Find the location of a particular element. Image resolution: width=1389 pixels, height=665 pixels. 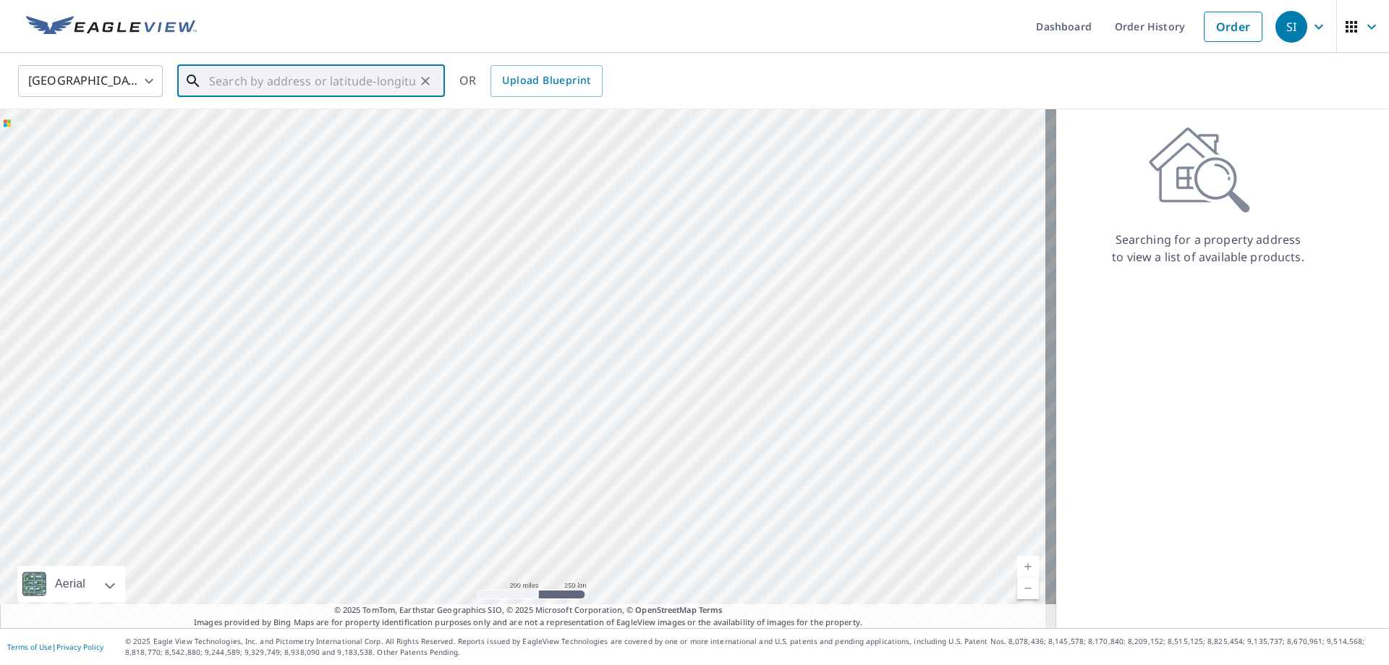

span: Upload Blueprint is located at coordinates (546, 80).